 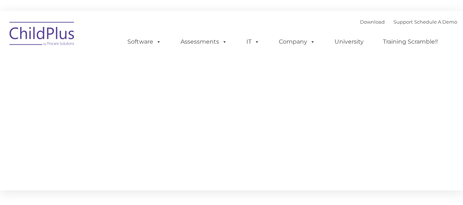 I want to click on a: University, so click(x=349, y=42).